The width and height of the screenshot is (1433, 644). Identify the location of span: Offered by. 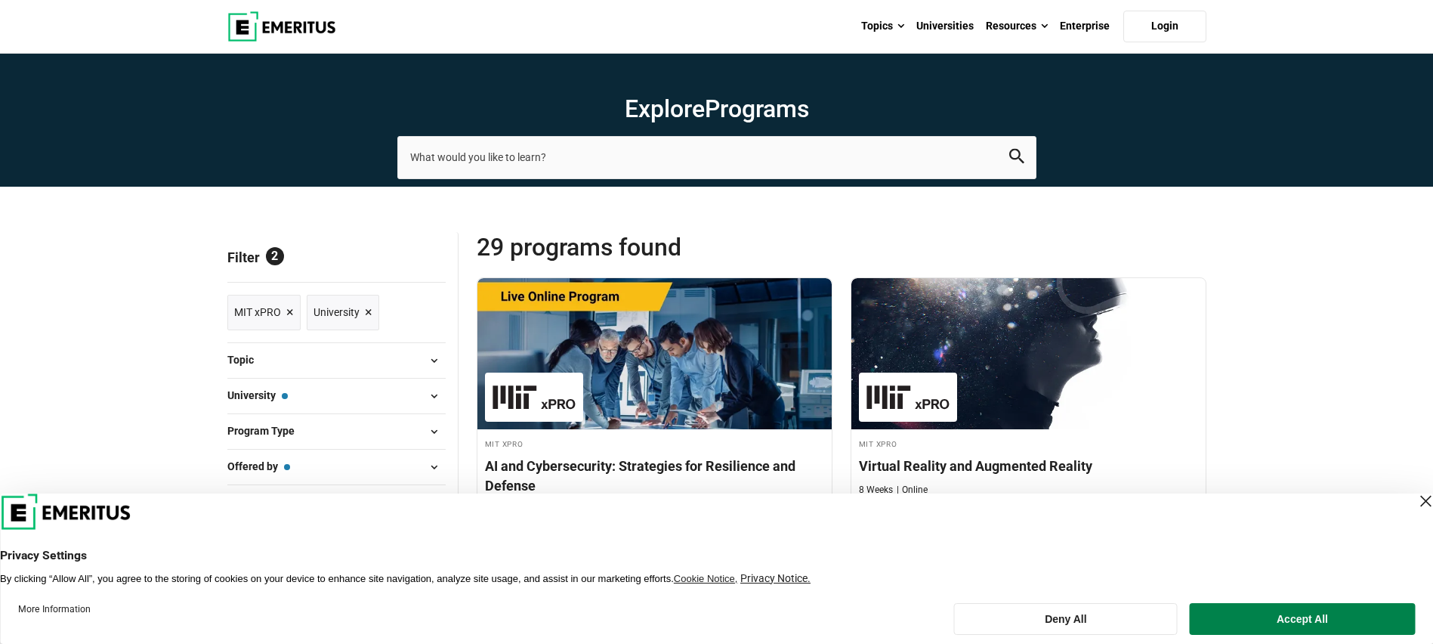
(258, 466).